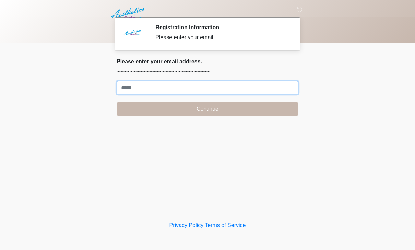 The height and width of the screenshot is (250, 415). What do you see at coordinates (208, 109) in the screenshot?
I see `button: Continue` at bounding box center [208, 109].